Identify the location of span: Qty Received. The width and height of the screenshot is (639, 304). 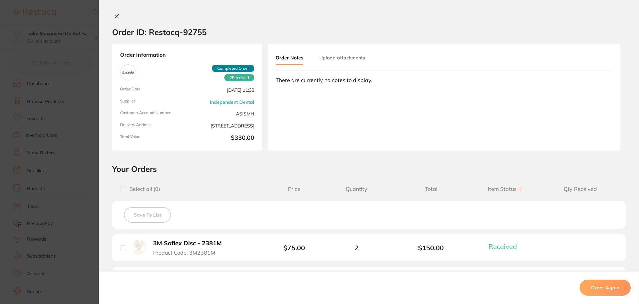
(580, 189).